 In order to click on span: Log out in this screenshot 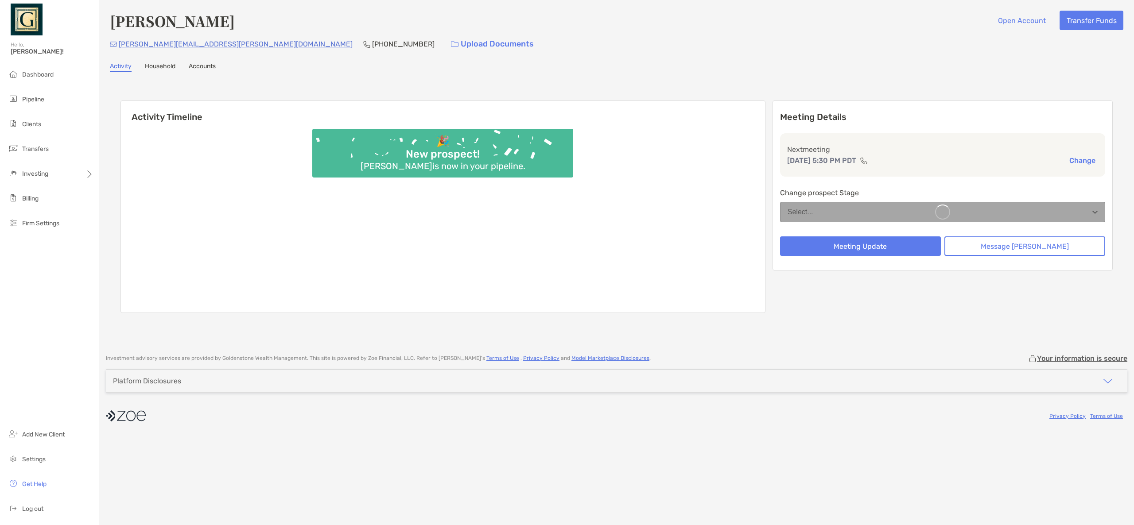, I will do `click(33, 509)`.